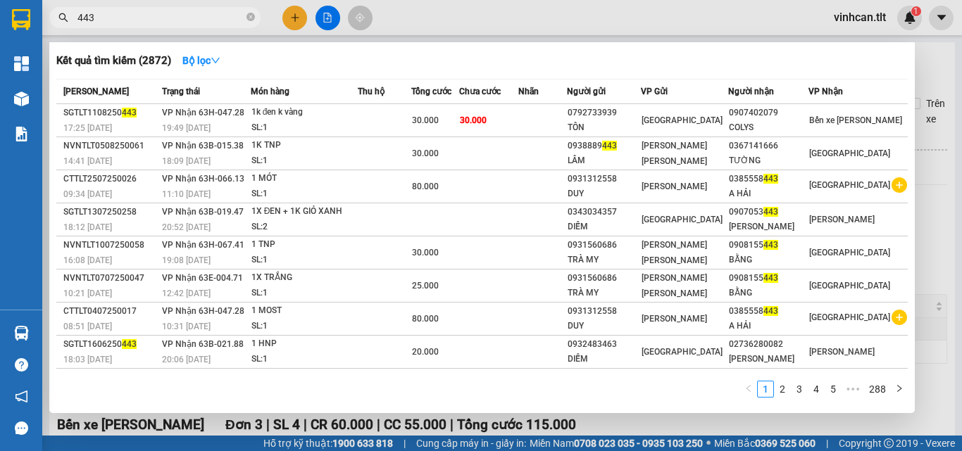 The image size is (962, 451). Describe the element at coordinates (816, 389) in the screenshot. I see `li: 4` at that location.